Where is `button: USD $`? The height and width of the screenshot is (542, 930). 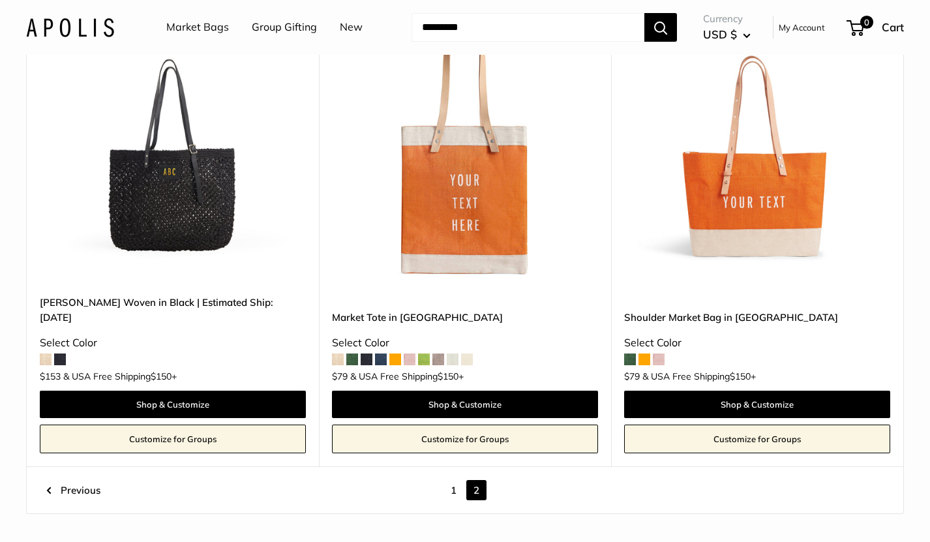 button: USD $ is located at coordinates (726, 35).